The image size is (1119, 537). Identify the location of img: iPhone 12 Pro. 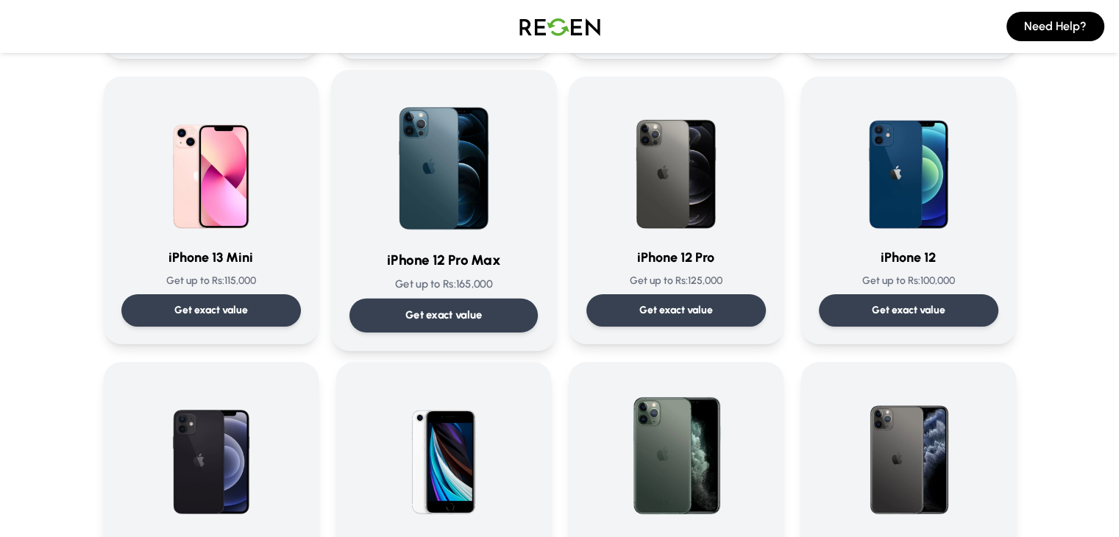
(676, 165).